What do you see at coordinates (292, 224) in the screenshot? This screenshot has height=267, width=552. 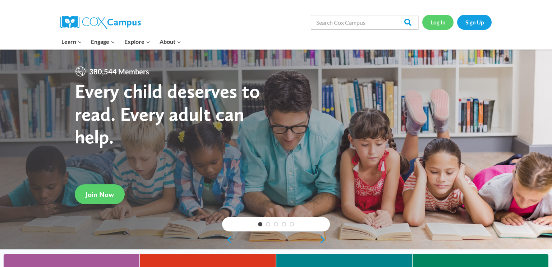 I see `a: 5` at bounding box center [292, 224].